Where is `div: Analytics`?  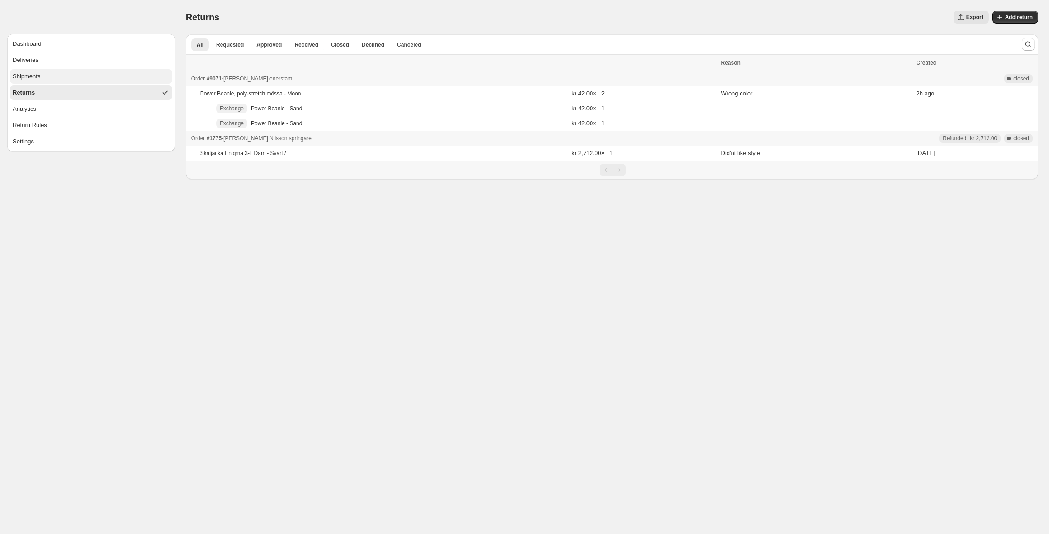 div: Analytics is located at coordinates (24, 109).